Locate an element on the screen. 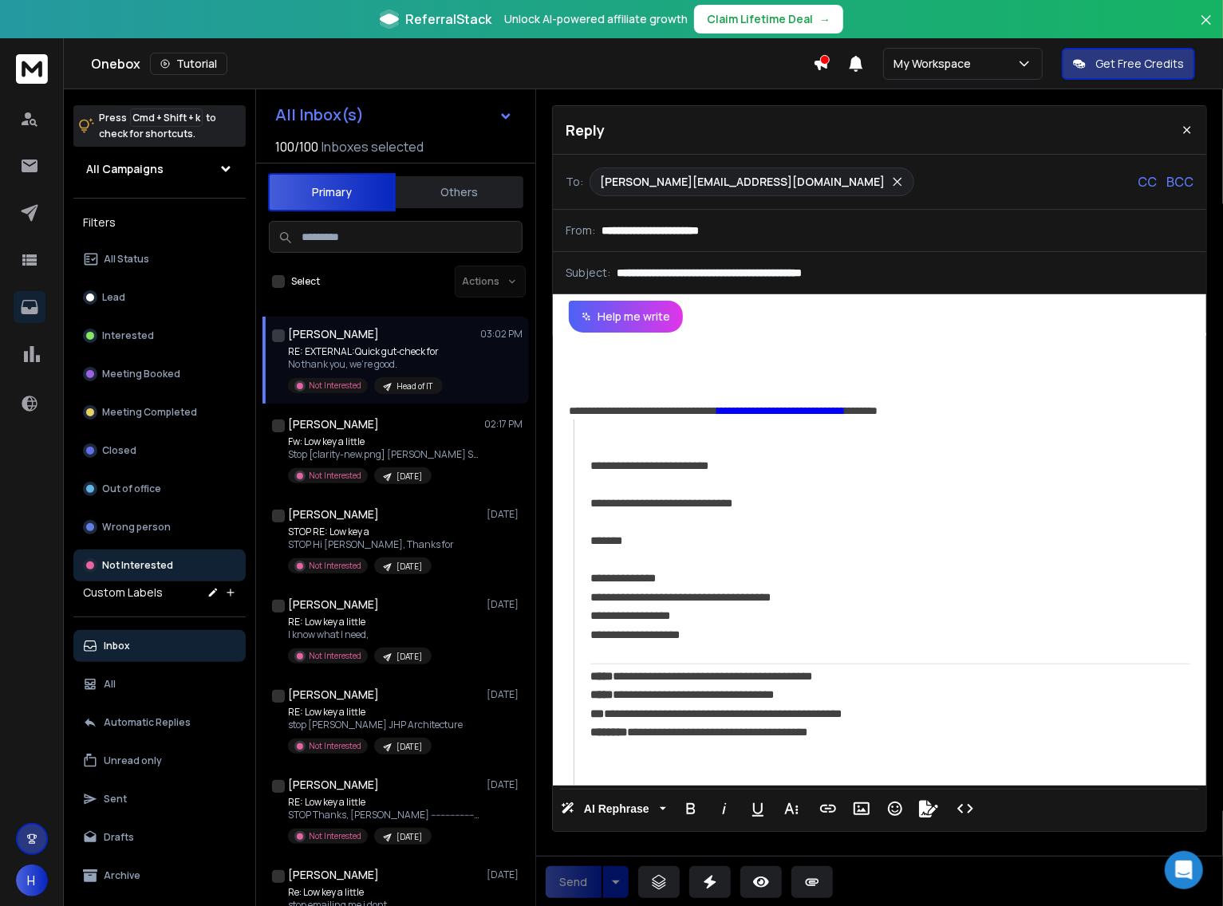  button: Automatic Replies is located at coordinates (160, 723).